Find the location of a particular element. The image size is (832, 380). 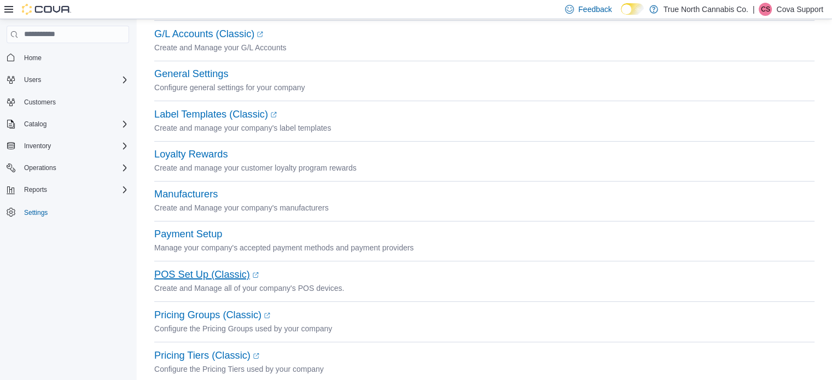

button: General Settings is located at coordinates (191, 74).